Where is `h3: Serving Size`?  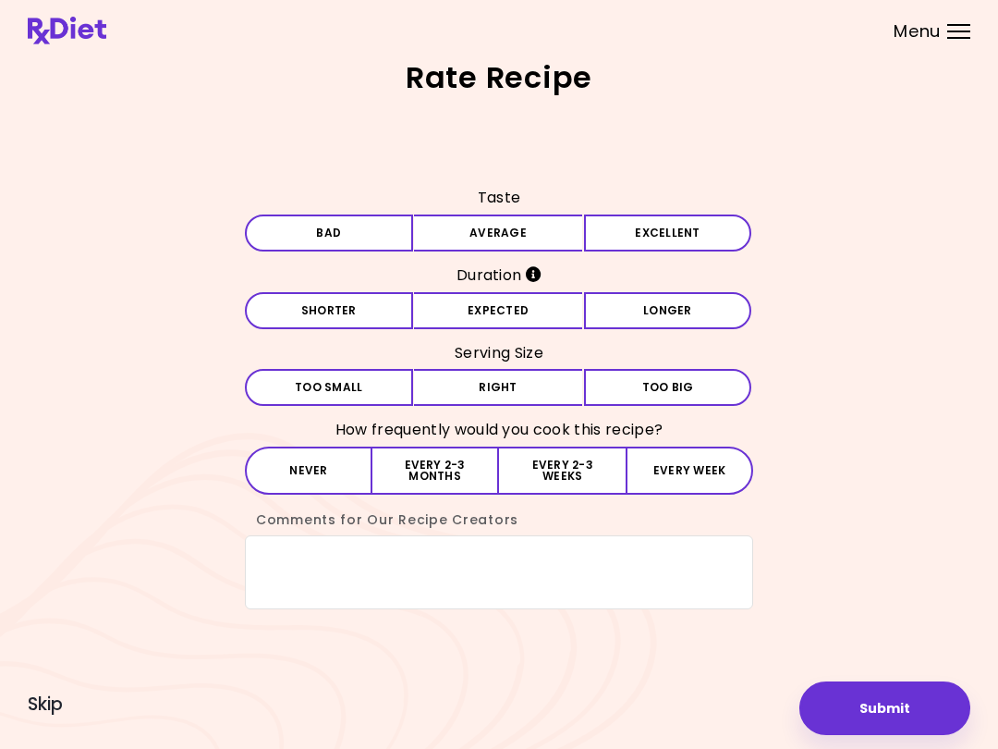 h3: Serving Size is located at coordinates (499, 353).